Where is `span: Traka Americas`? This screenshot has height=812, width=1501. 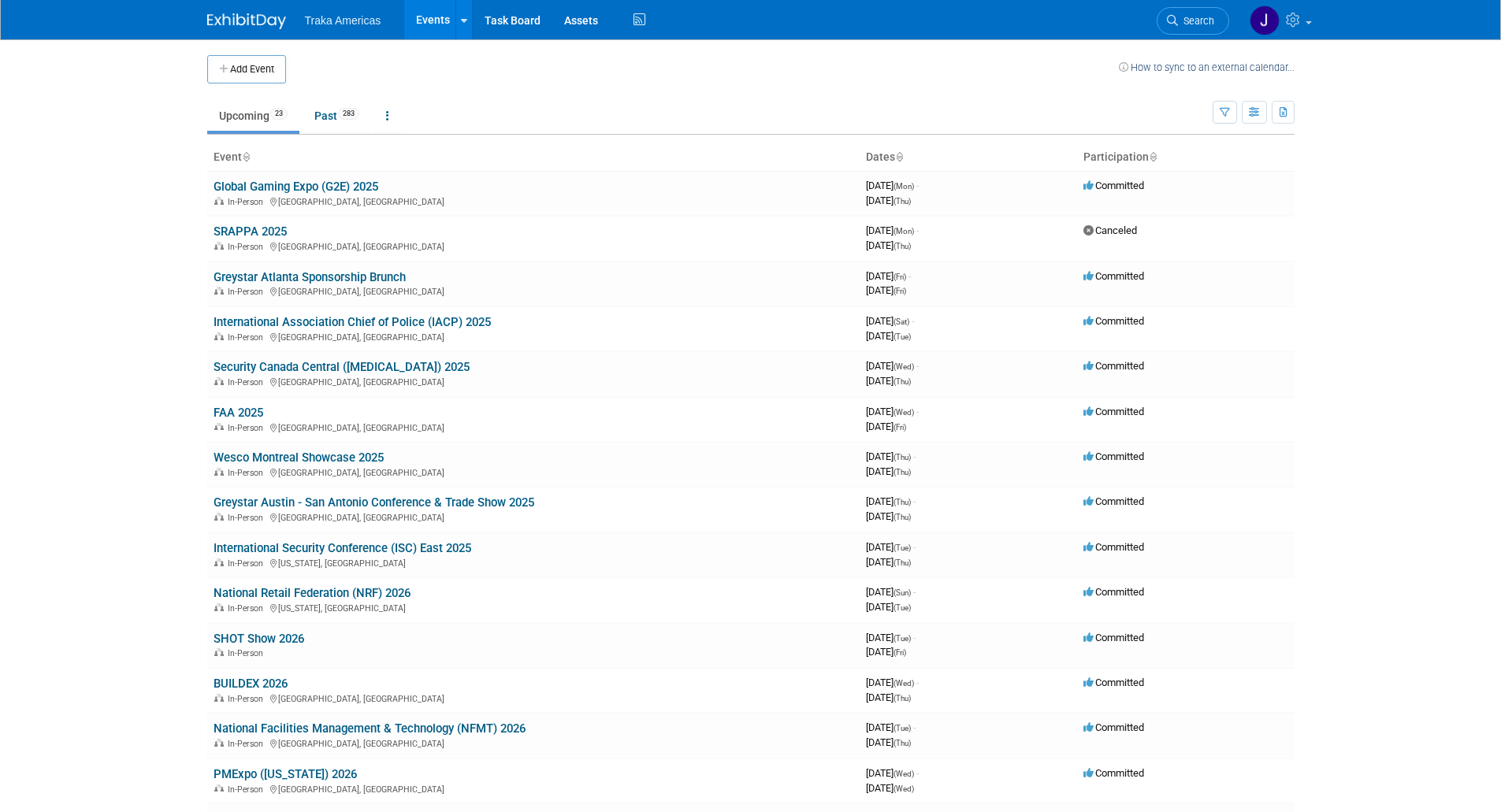 span: Traka Americas is located at coordinates (342, 21).